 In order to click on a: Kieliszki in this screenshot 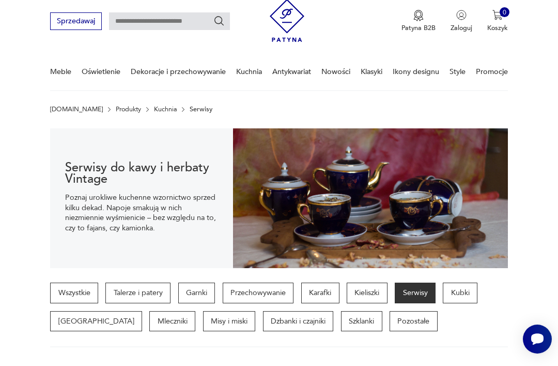, I will do `click(367, 293)`.